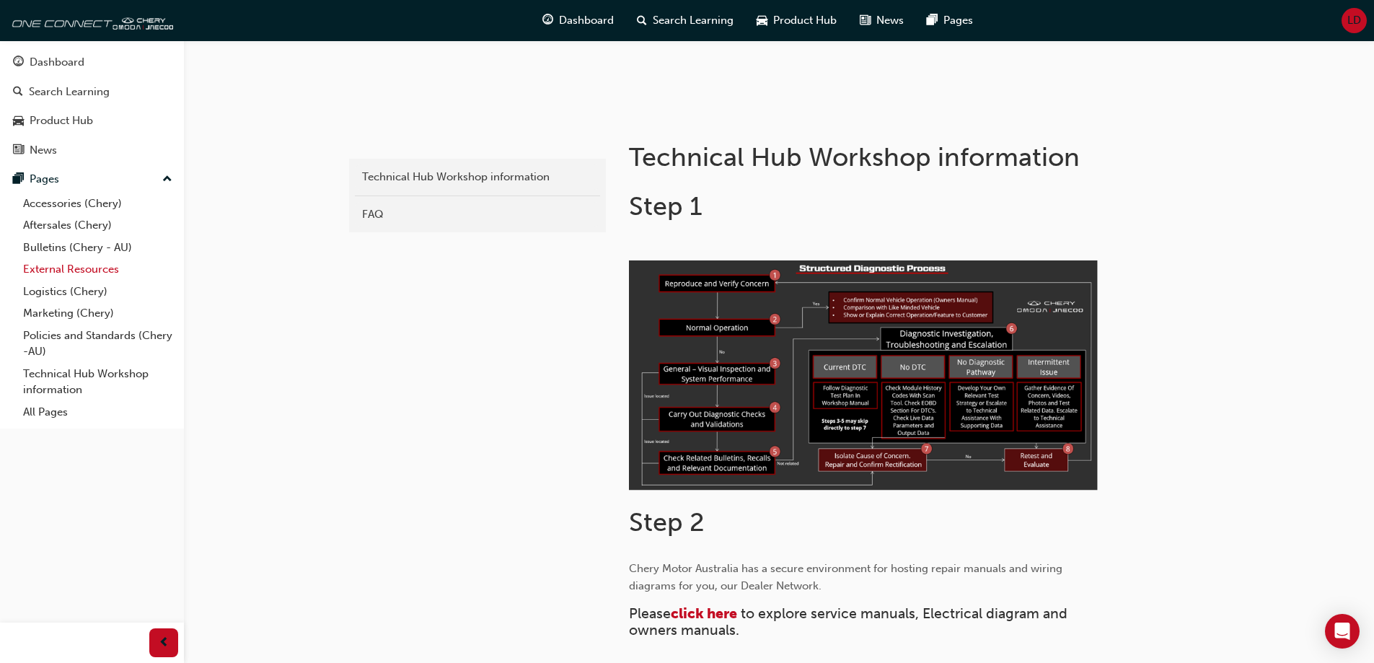 The width and height of the screenshot is (1374, 663). What do you see at coordinates (92, 106) in the screenshot?
I see `button: DashboardSearch LearningProduct HubNews` at bounding box center [92, 106].